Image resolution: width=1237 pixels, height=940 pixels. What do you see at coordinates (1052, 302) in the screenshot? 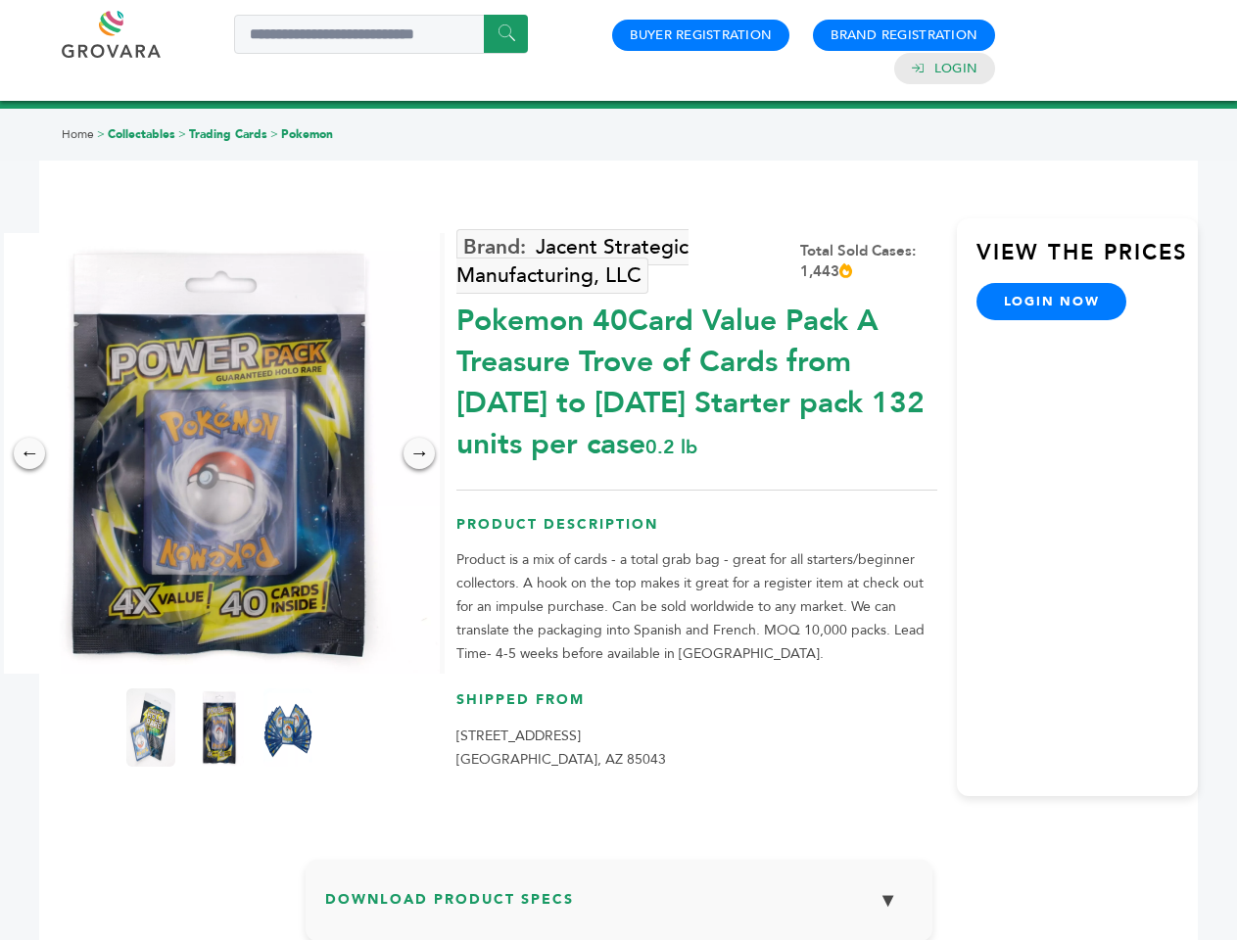
I see `a: login now` at bounding box center [1052, 302].